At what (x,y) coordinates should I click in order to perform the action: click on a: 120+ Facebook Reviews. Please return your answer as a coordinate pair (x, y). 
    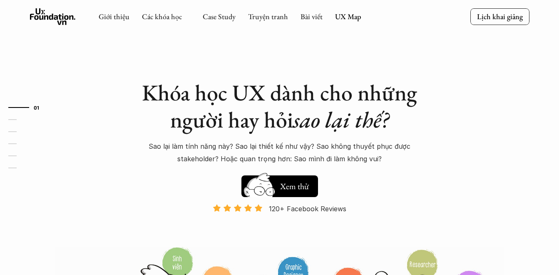
    Looking at the image, I should click on (280, 224).